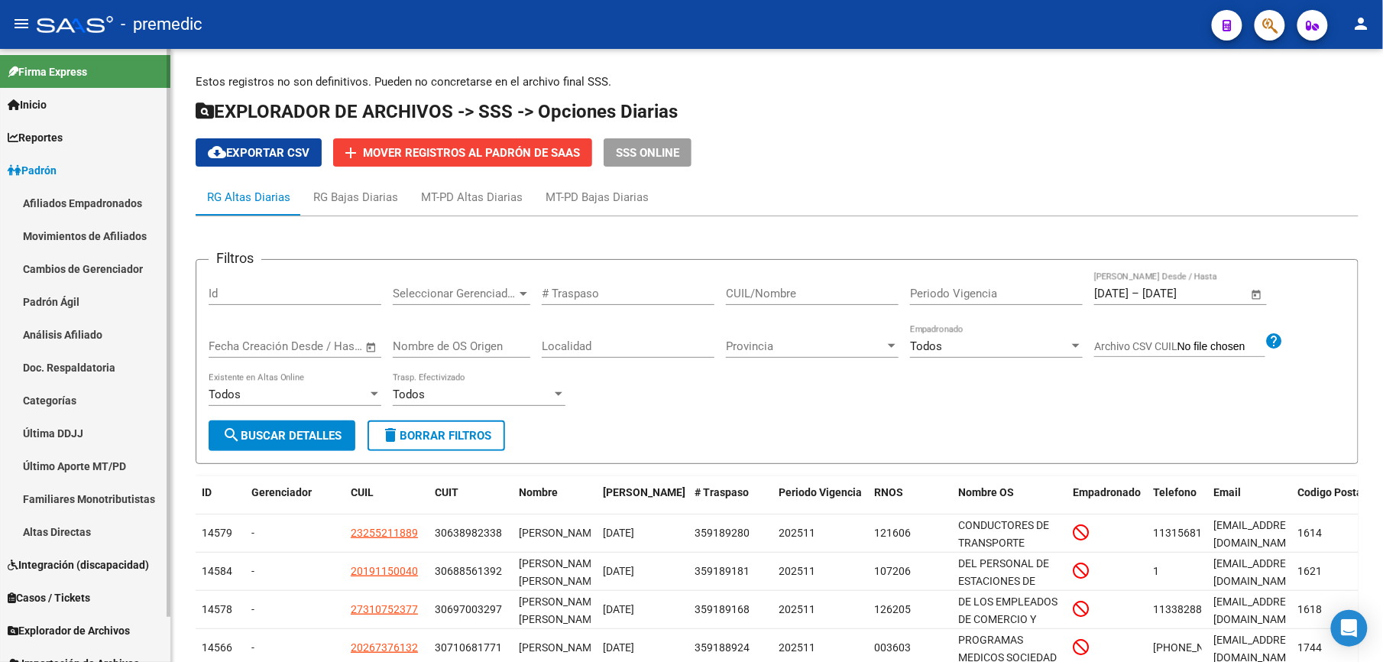  Describe the element at coordinates (1004, 551) in the screenshot. I see `span: CONDUCTORES DE TRANSPORTE COLECTIVO DE PASAJEROS` at that location.